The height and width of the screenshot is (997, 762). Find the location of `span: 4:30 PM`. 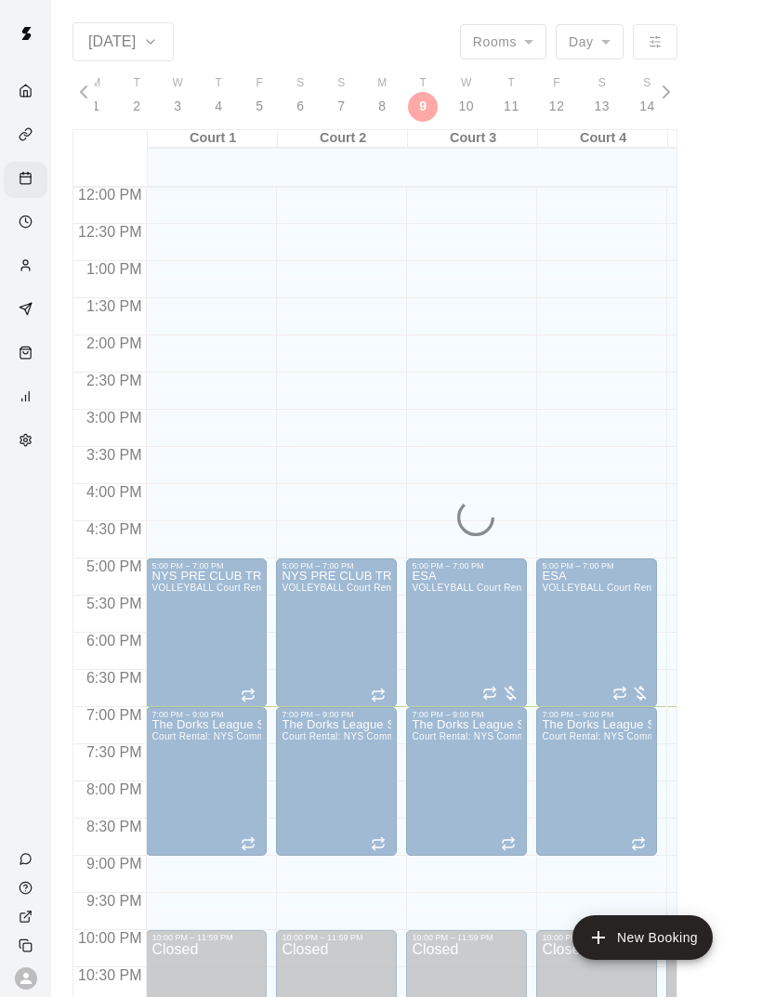

span: 4:30 PM is located at coordinates (114, 528).